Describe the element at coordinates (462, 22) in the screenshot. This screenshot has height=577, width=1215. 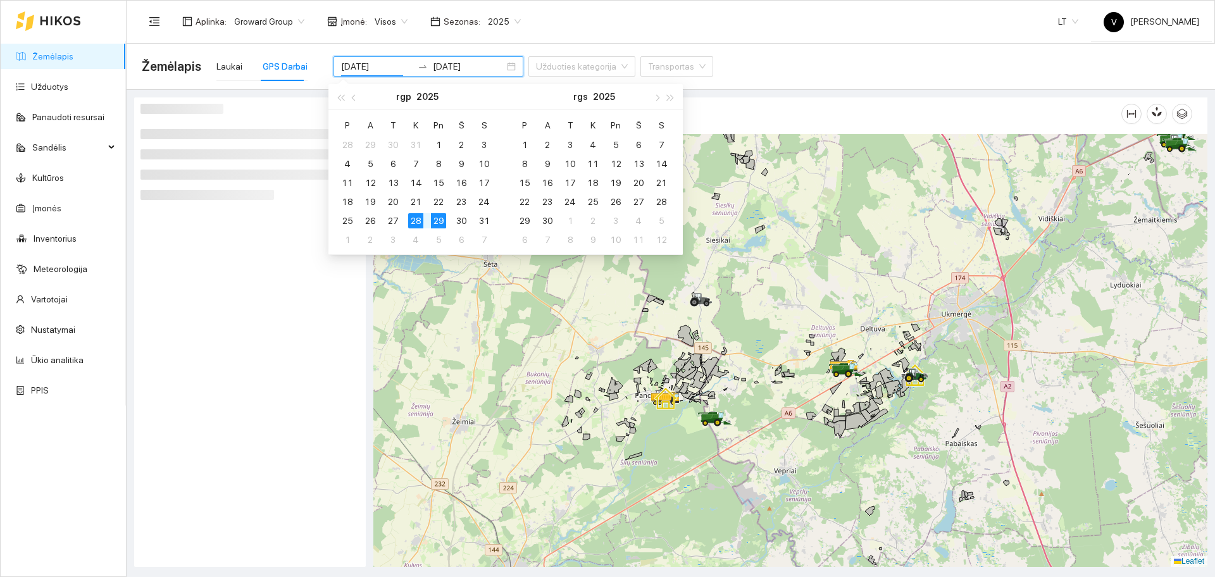
I see `span: Sezonas :` at that location.